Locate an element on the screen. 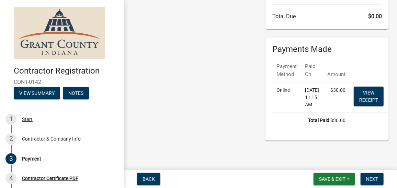 Image resolution: width=397 pixels, height=188 pixels. button: Back is located at coordinates (149, 179).